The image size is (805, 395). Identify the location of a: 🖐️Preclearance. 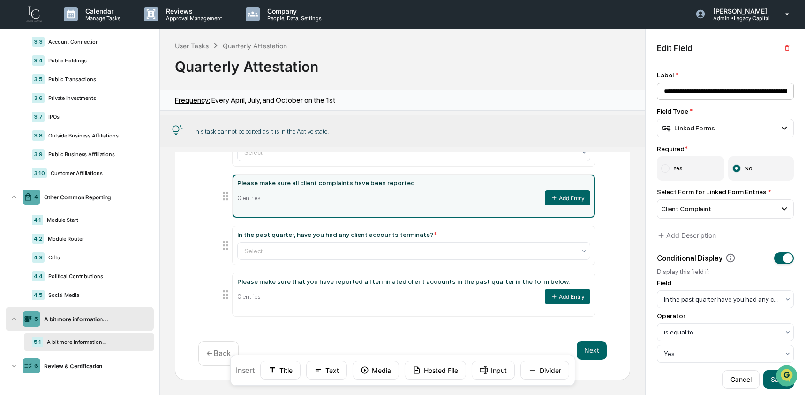
(35, 123).